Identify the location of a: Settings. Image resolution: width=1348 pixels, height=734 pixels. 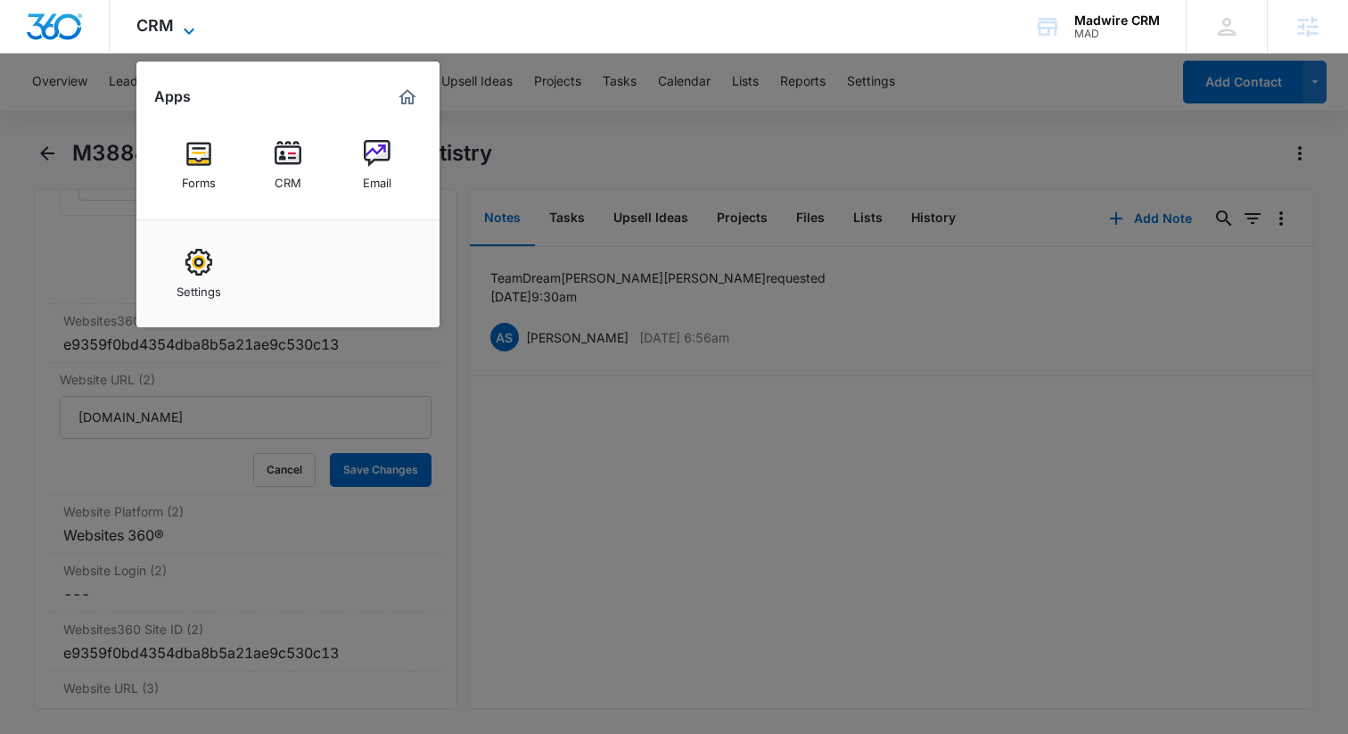
(199, 274).